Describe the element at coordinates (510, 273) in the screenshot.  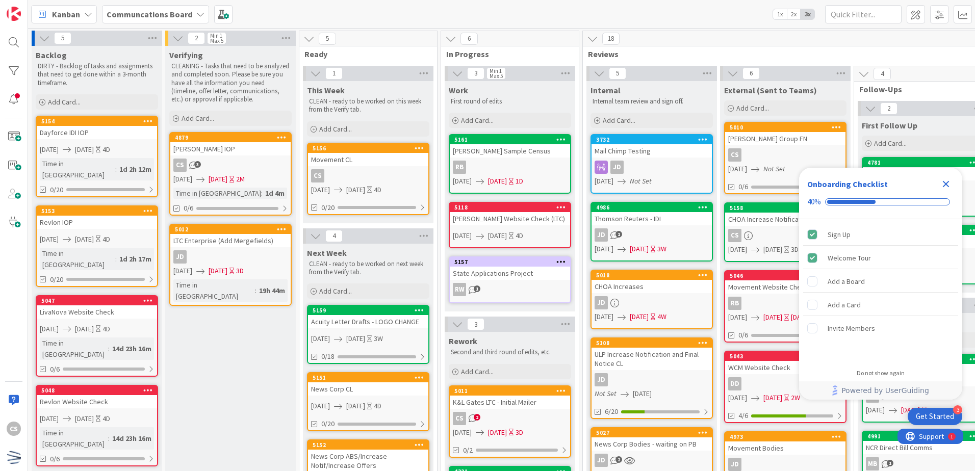
I see `div: State Applications Project` at that location.